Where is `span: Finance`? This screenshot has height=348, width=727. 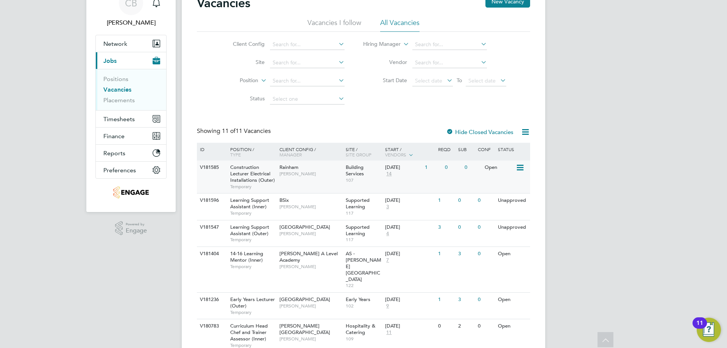
span: Finance is located at coordinates (114, 136).